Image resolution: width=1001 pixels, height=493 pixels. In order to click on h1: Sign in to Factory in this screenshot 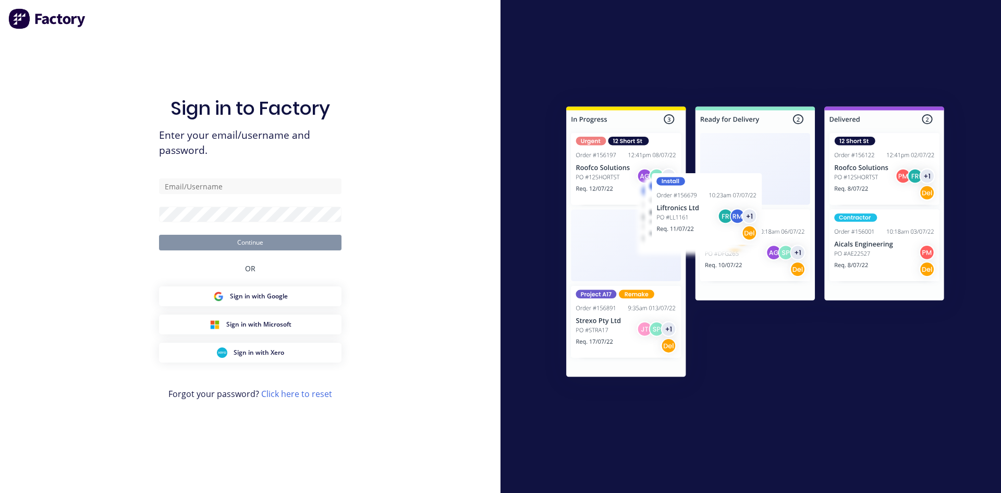, I will do `click(250, 108)`.